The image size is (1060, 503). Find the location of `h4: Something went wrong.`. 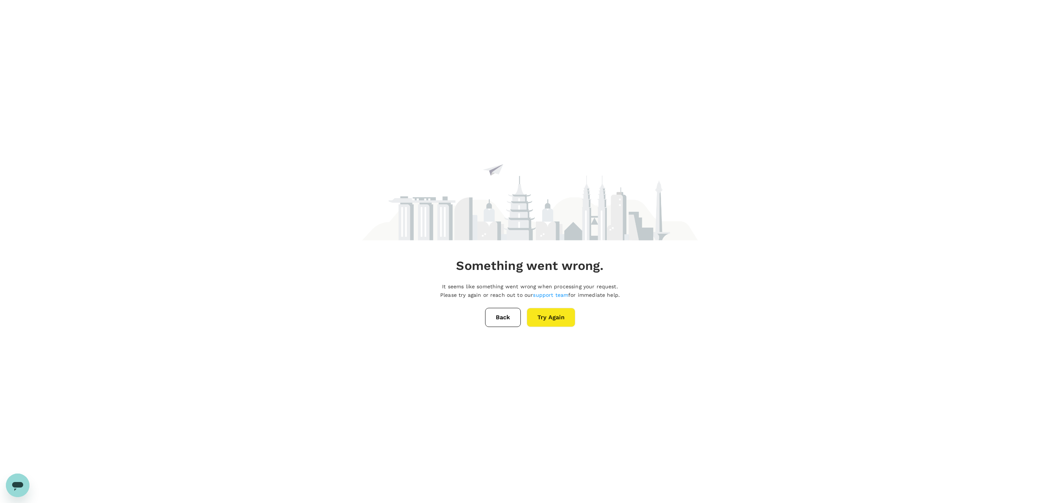

h4: Something went wrong. is located at coordinates (529, 266).